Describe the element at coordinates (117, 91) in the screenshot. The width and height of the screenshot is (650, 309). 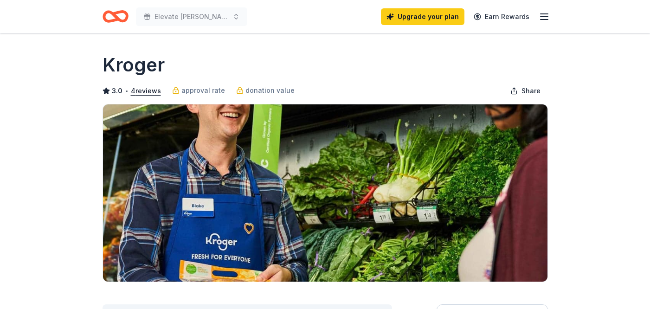
I see `span: 3.0` at that location.